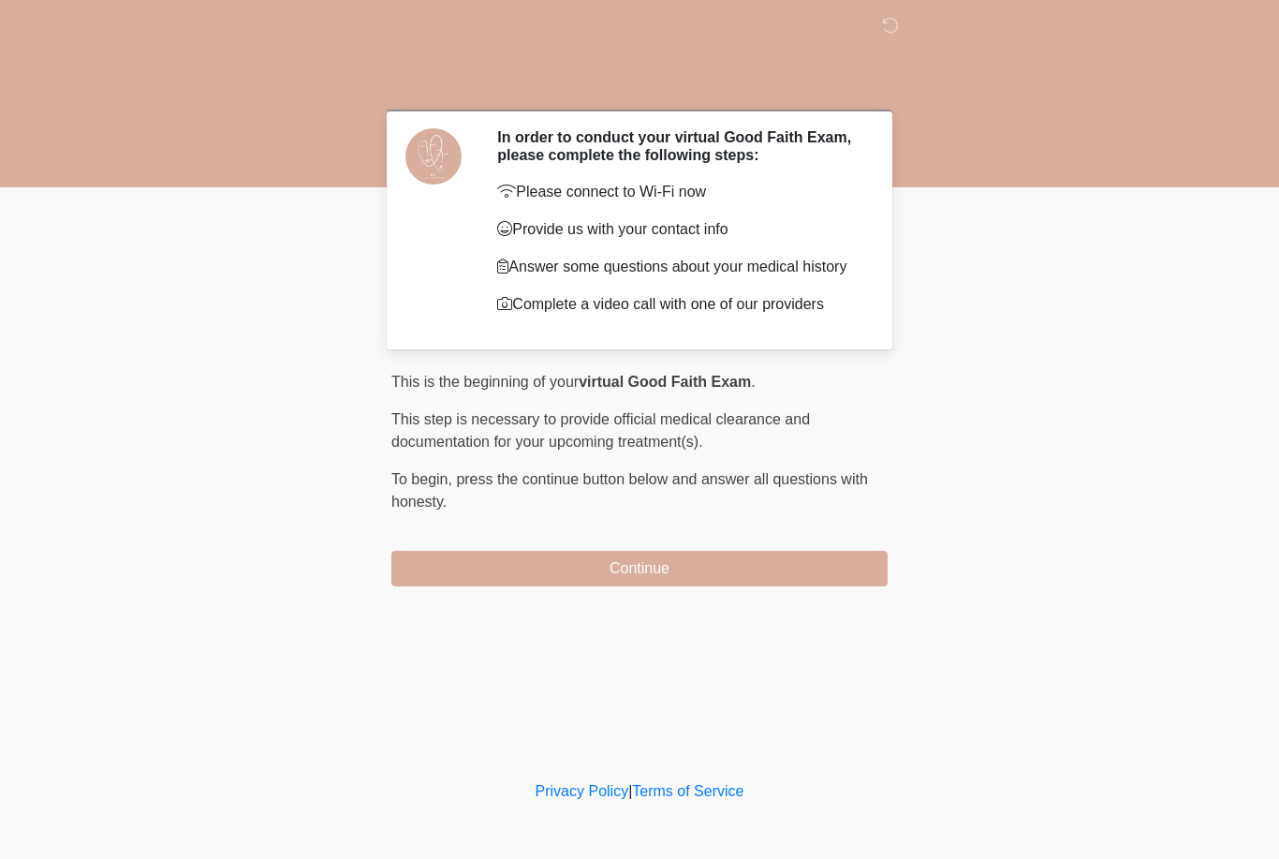 Image resolution: width=1279 pixels, height=859 pixels. I want to click on a: Privacy Policy, so click(582, 790).